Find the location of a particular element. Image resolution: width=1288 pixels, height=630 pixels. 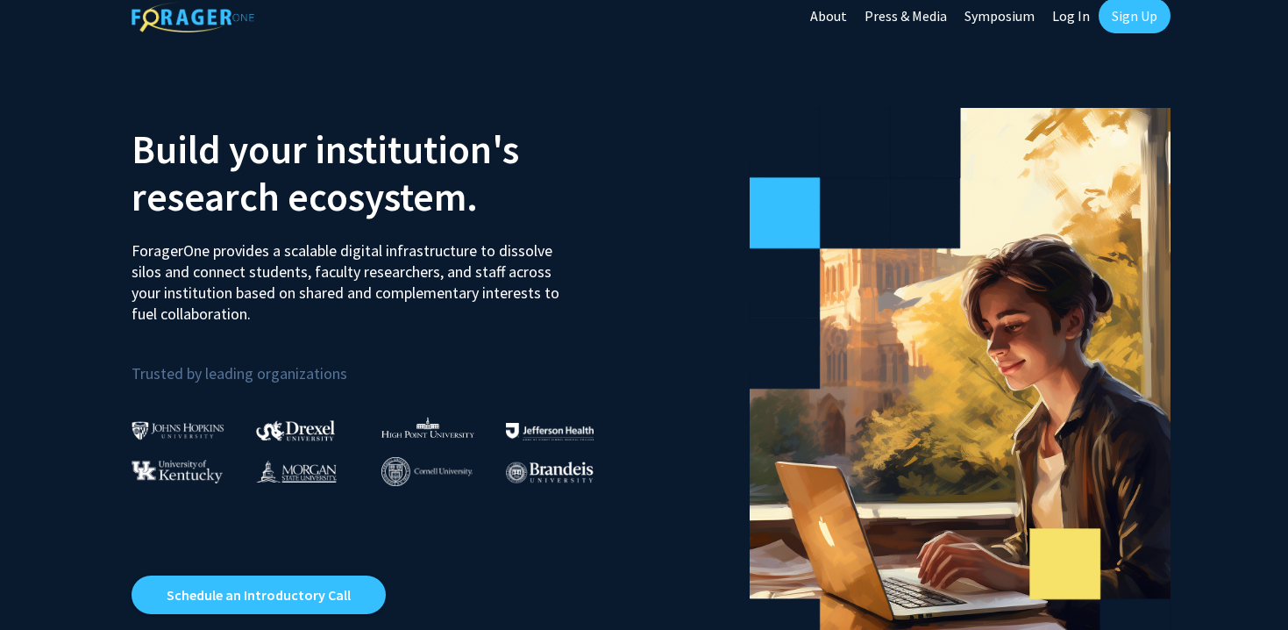

img: University of Kentucky is located at coordinates (177, 471).